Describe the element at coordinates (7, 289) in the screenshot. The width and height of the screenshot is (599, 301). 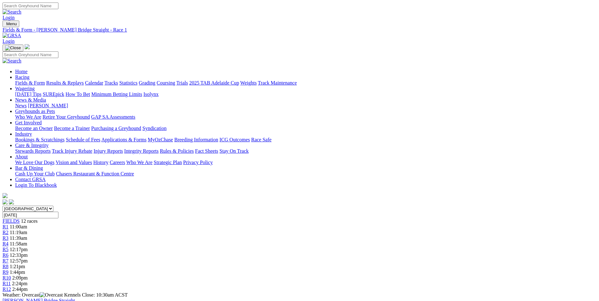
I see `span: R12` at that location.